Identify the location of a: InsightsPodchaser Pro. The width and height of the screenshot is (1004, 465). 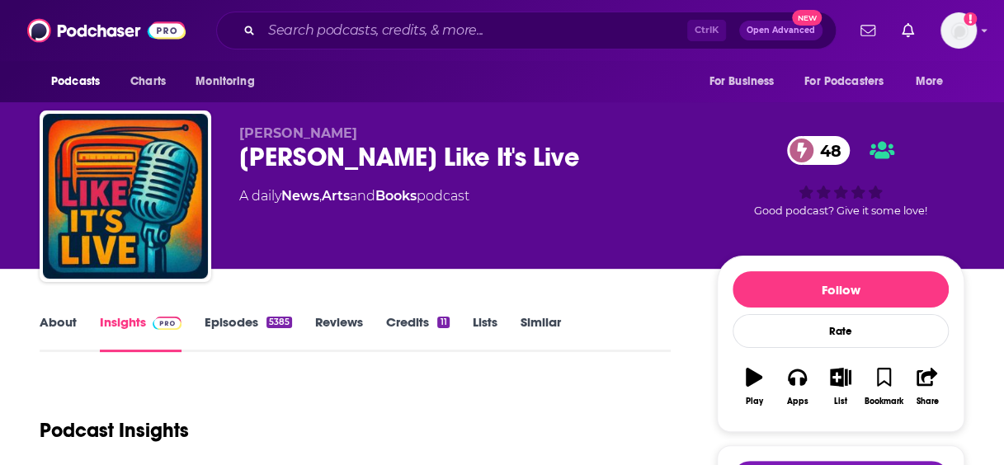
(140, 333).